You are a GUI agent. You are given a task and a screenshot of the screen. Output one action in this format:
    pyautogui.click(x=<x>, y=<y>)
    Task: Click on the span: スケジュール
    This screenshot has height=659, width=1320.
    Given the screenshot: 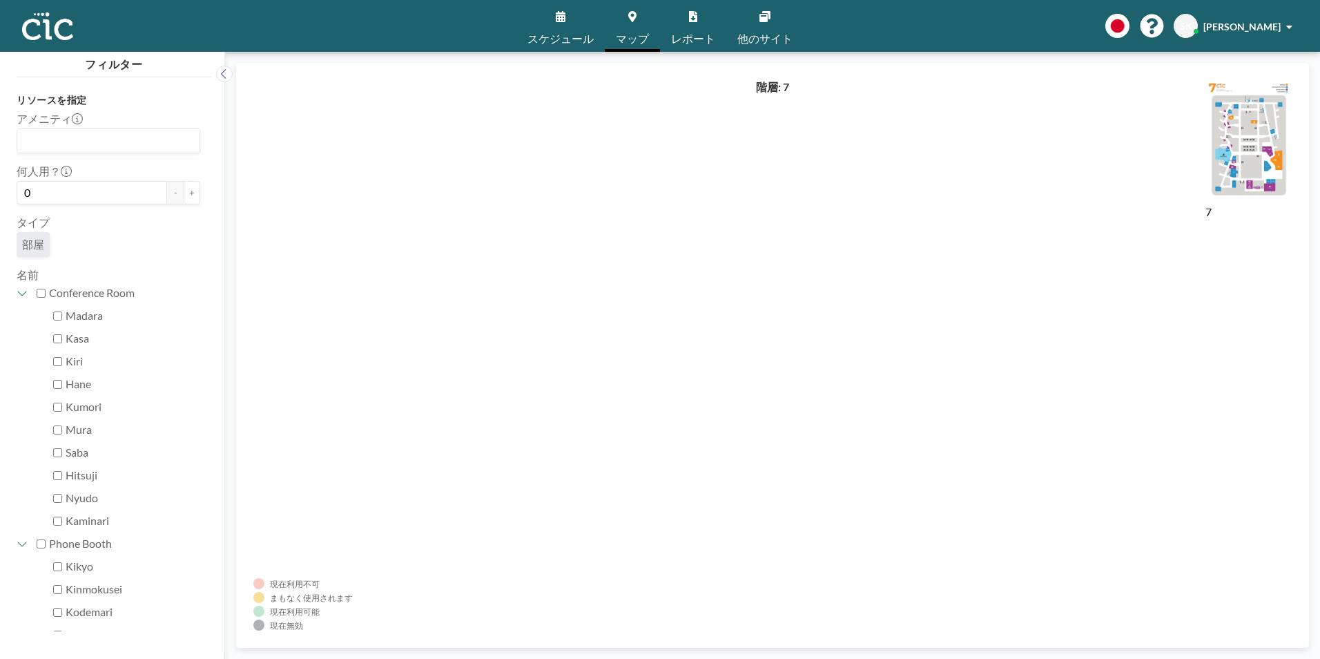 What is the action you would take?
    pyautogui.click(x=561, y=39)
    